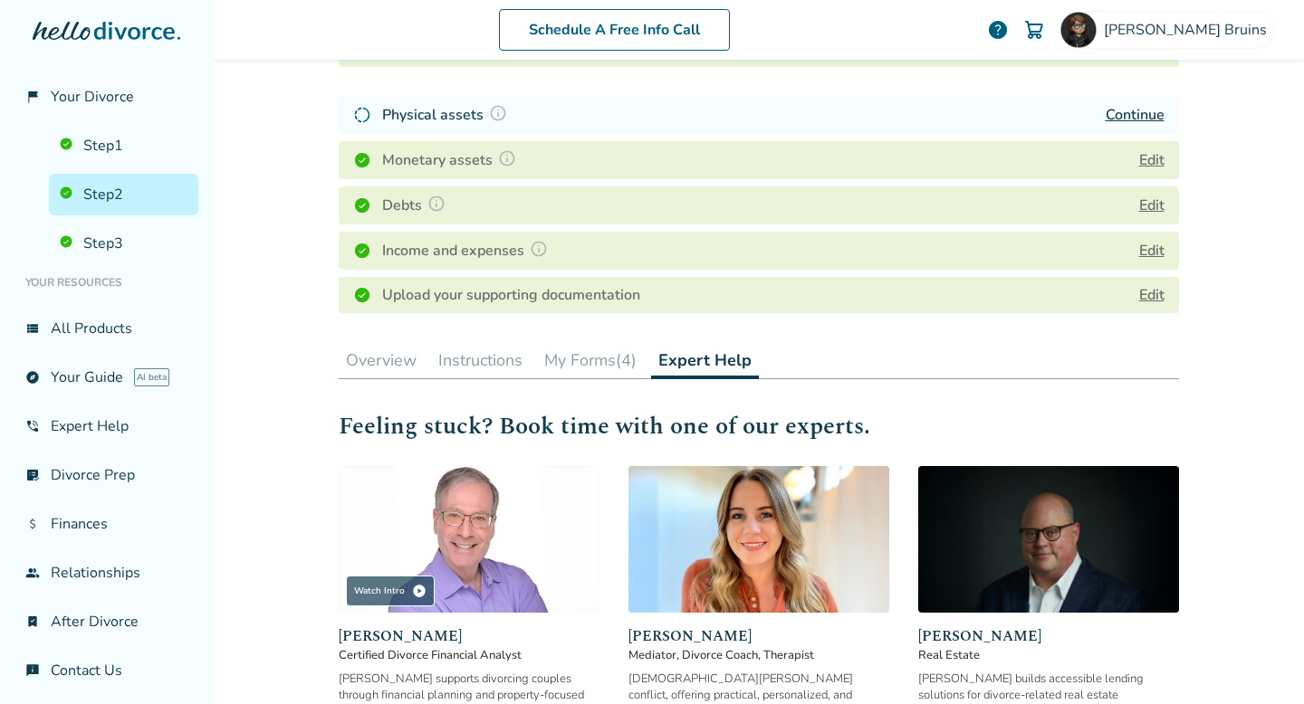 Image resolution: width=1304 pixels, height=704 pixels. What do you see at coordinates (447, 115) in the screenshot?
I see `h4: Physical assets` at bounding box center [447, 115].